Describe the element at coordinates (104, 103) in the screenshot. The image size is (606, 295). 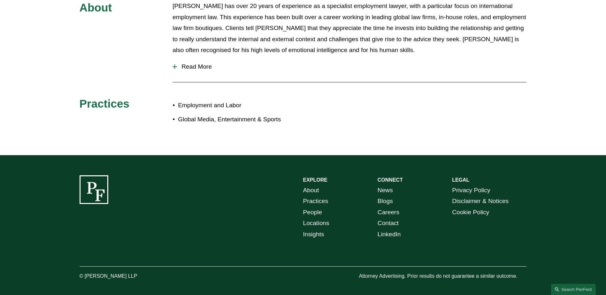
I see `span: Practices` at that location.